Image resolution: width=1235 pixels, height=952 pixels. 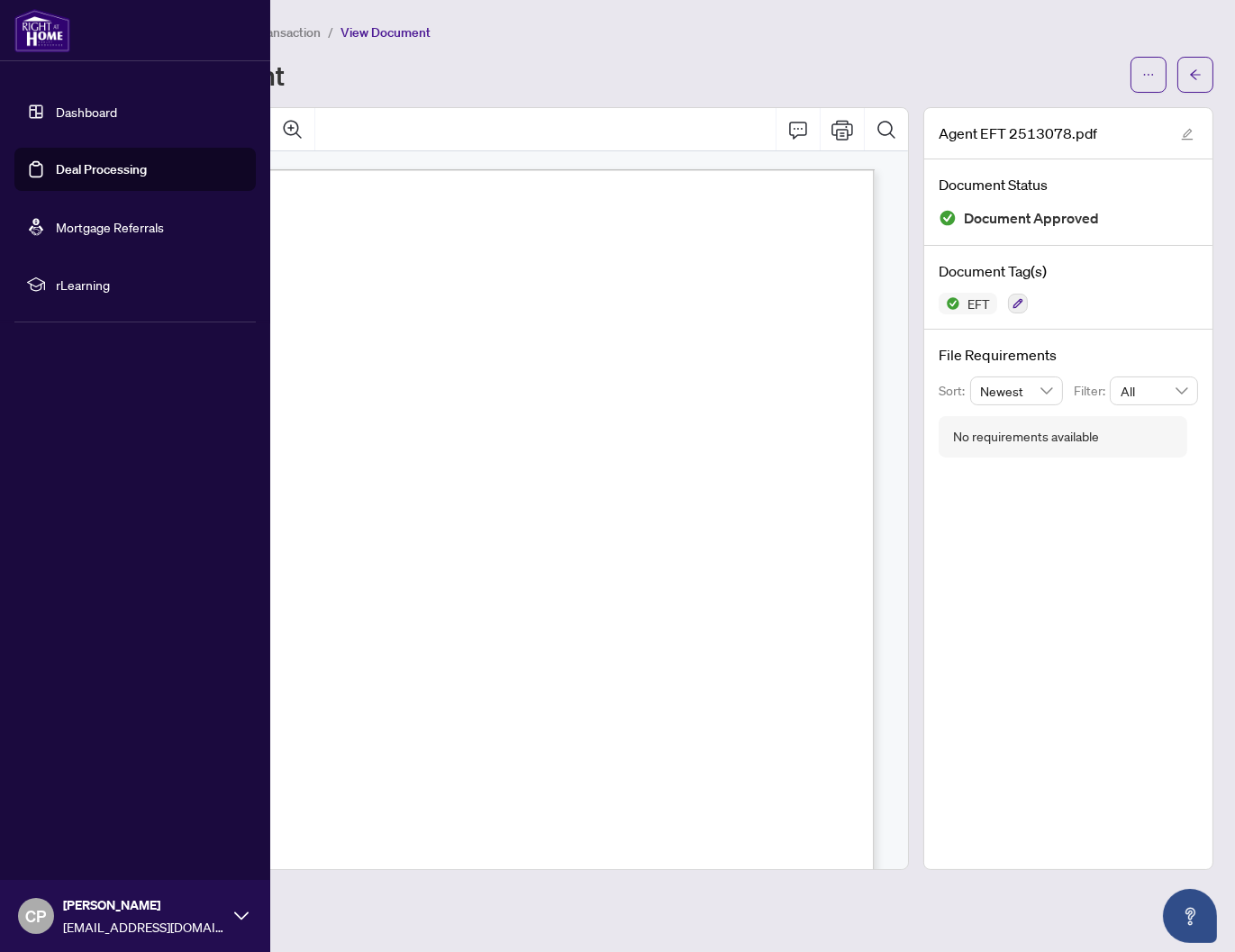 What do you see at coordinates (1091, 391) in the screenshot?
I see `p: Filter:` at bounding box center [1091, 391].